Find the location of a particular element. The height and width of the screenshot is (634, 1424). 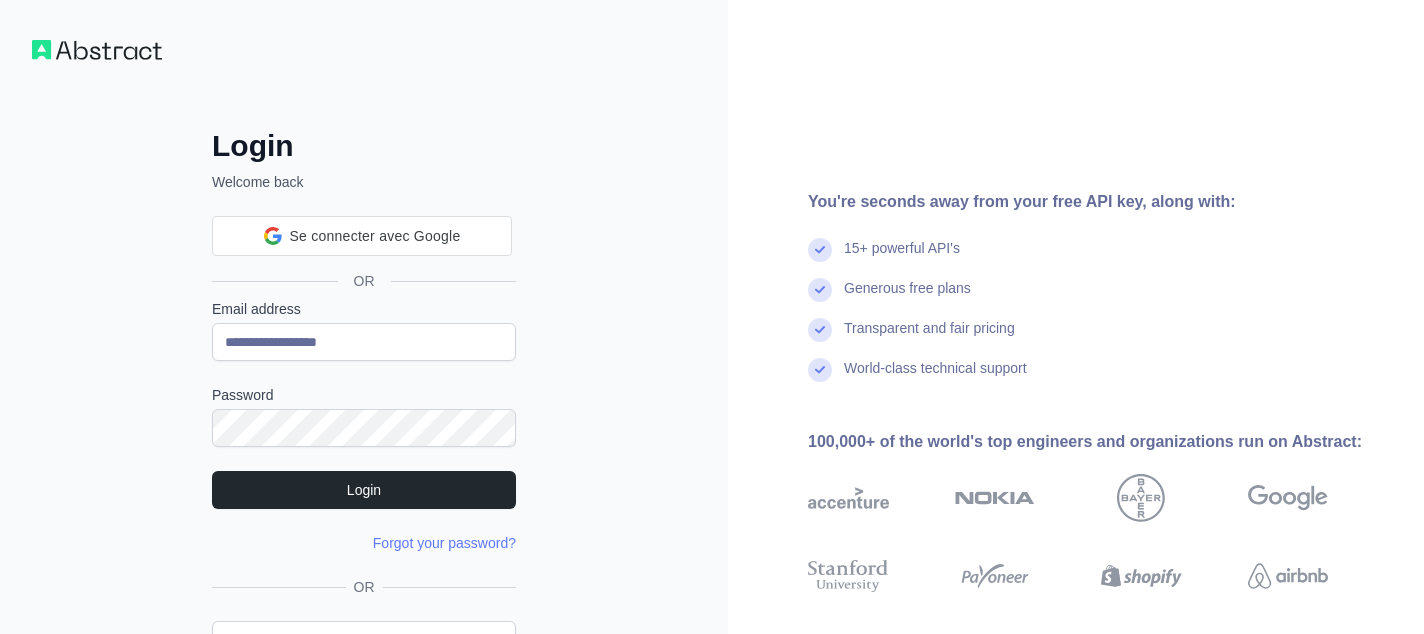

img: google is located at coordinates (1288, 498).